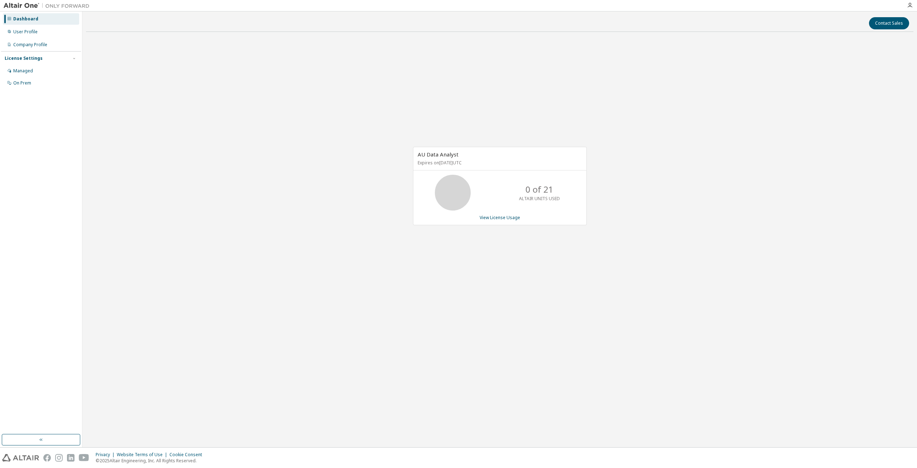 The height and width of the screenshot is (468, 917). I want to click on img: altair_logo.svg, so click(20, 458).